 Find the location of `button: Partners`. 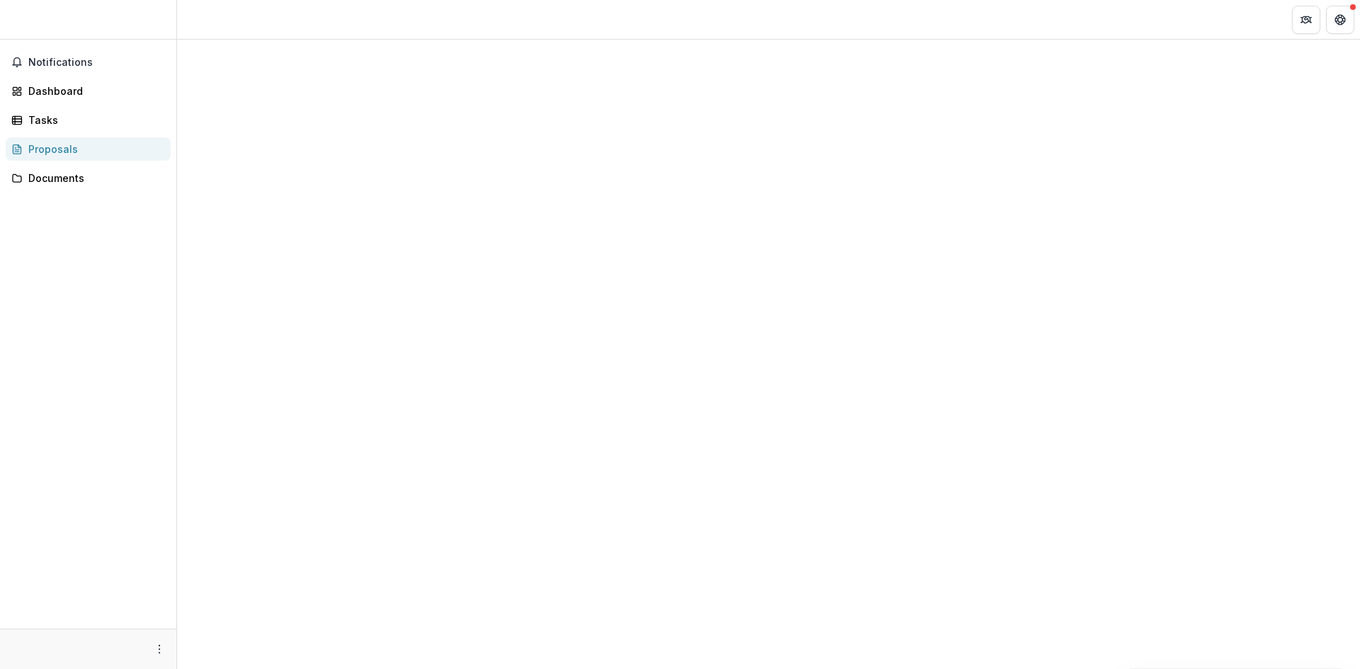

button: Partners is located at coordinates (1306, 20).